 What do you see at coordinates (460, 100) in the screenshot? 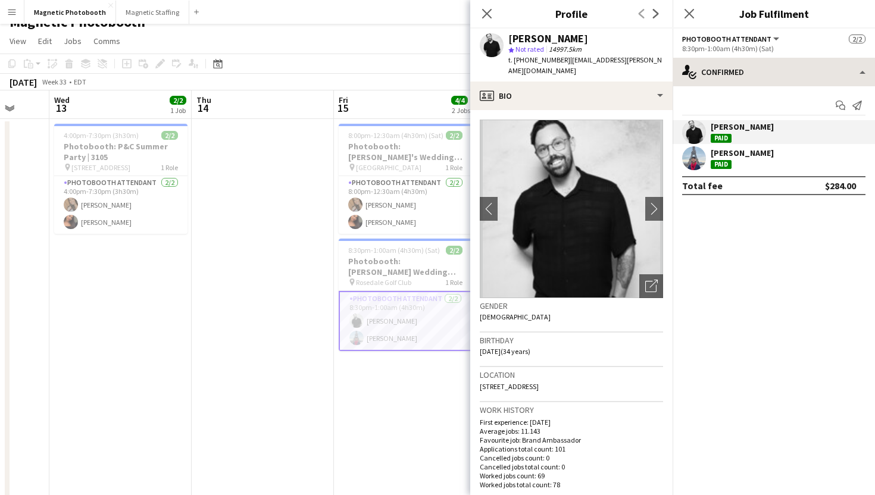
I see `span: 4/4` at bounding box center [460, 100].